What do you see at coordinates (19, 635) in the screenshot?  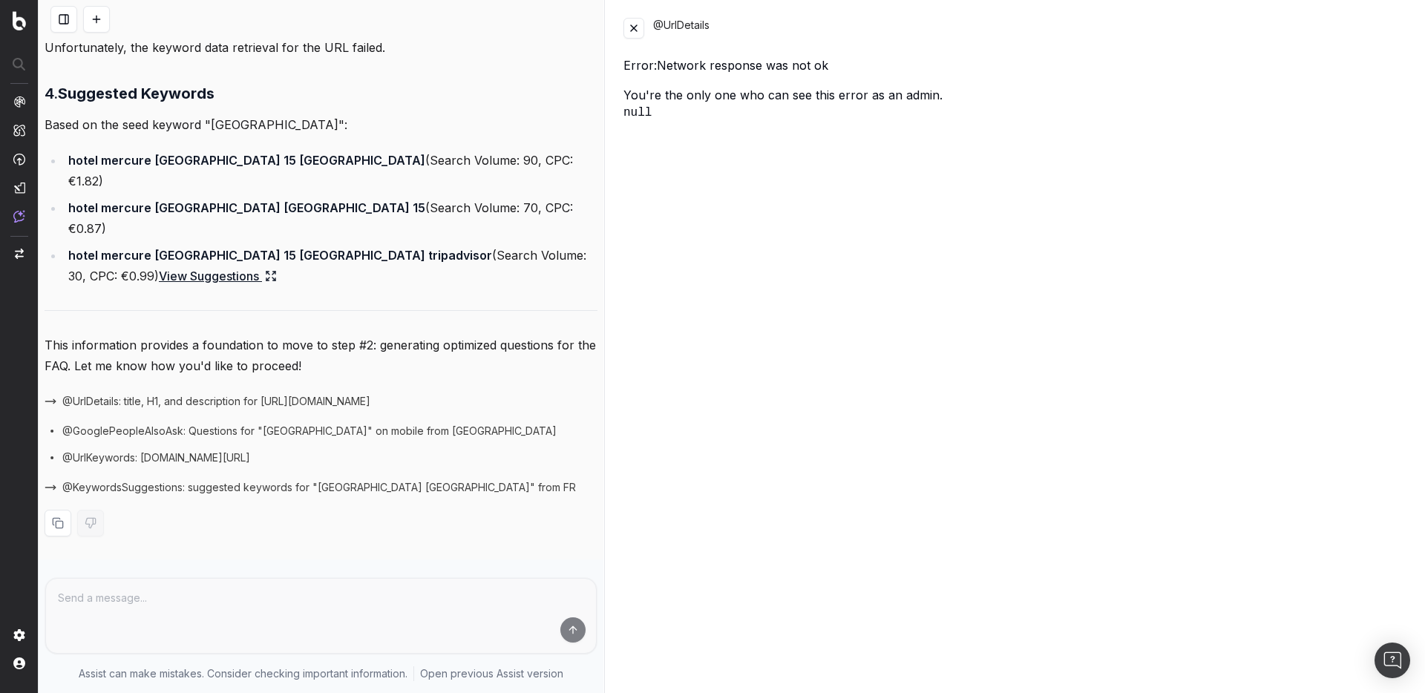 I see `img: Setting` at bounding box center [19, 635].